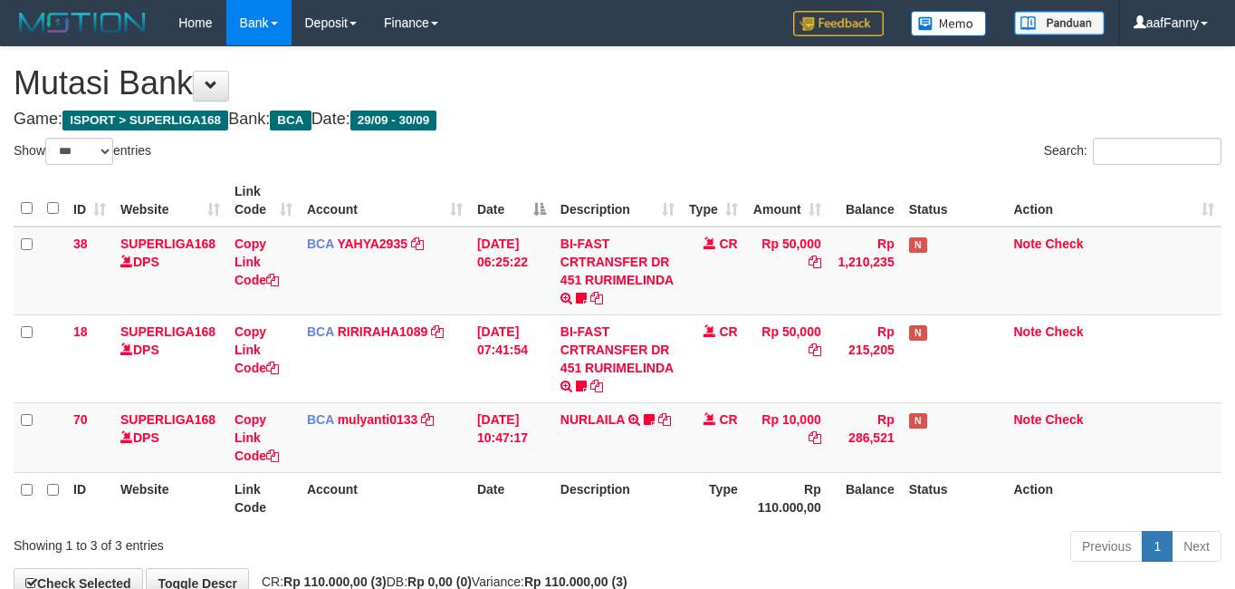 The width and height of the screenshot is (1235, 589). Describe the element at coordinates (81, 244) in the screenshot. I see `span: 38` at that location.